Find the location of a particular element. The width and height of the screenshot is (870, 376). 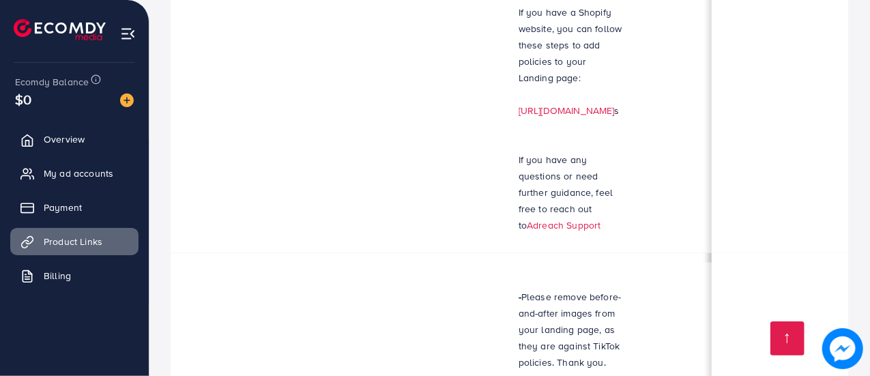

a: Overview is located at coordinates (74, 139).